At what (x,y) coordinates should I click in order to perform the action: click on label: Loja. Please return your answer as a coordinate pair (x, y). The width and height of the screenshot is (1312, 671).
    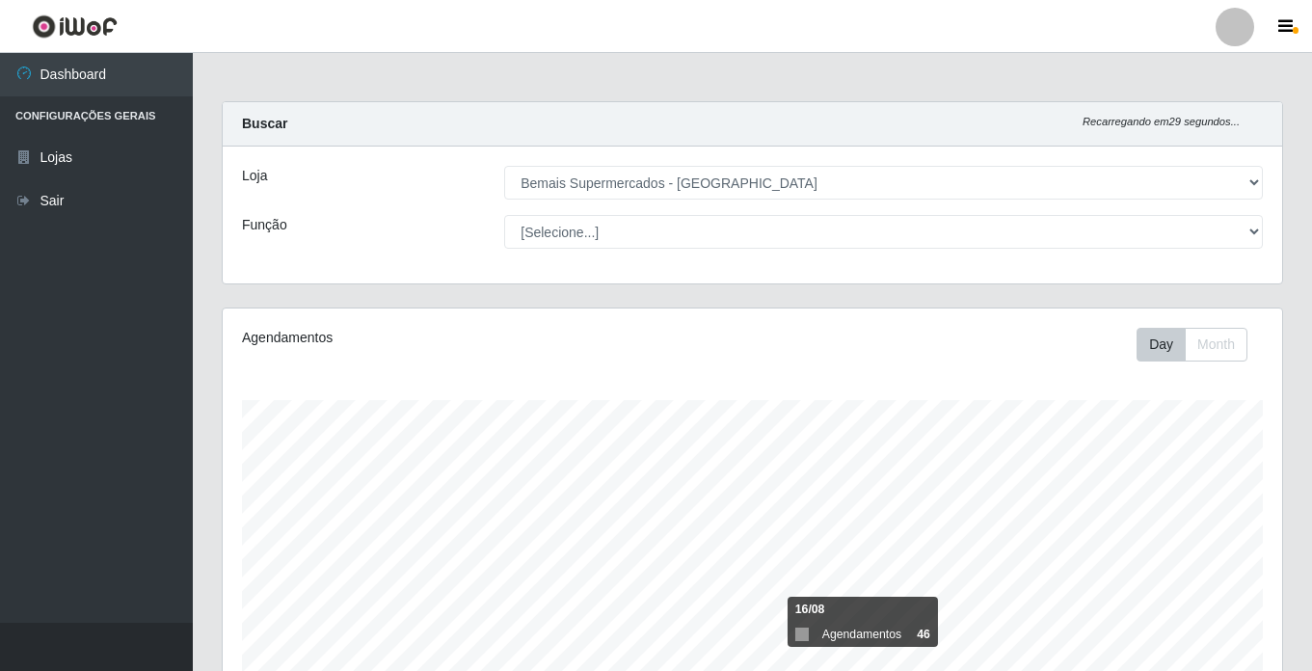
    Looking at the image, I should click on (254, 175).